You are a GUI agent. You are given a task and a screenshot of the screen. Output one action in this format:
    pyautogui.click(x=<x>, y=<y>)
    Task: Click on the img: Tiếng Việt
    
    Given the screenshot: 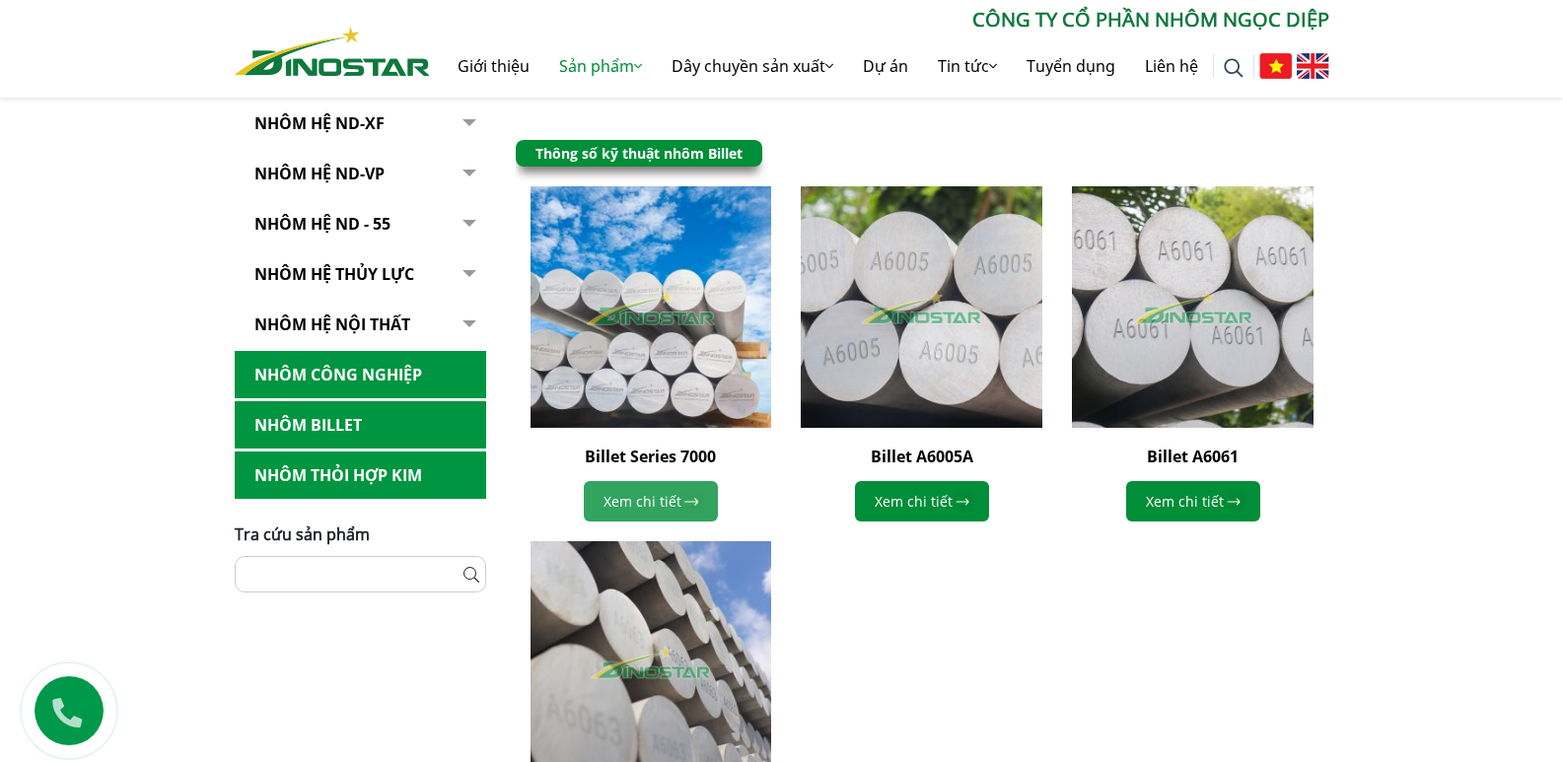 What is the action you would take?
    pyautogui.click(x=1275, y=66)
    